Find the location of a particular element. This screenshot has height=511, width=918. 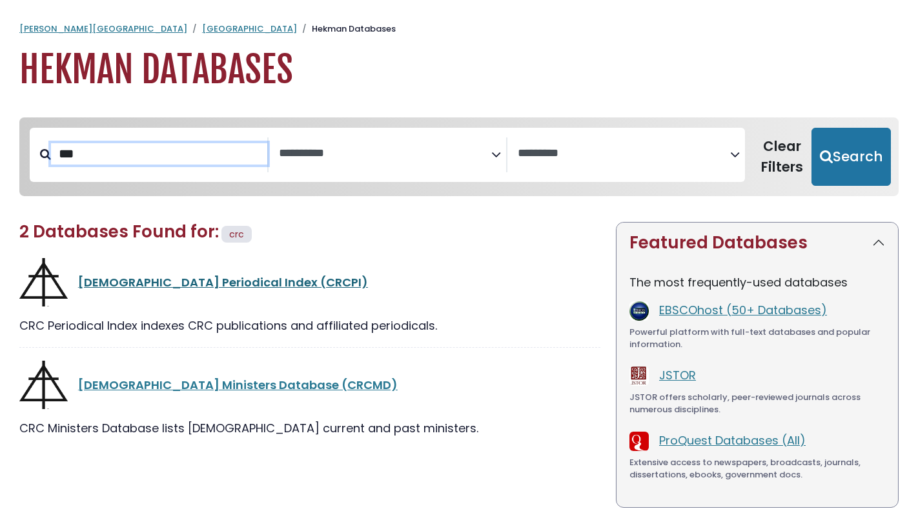

button: Featured Databases is located at coordinates (757, 243).